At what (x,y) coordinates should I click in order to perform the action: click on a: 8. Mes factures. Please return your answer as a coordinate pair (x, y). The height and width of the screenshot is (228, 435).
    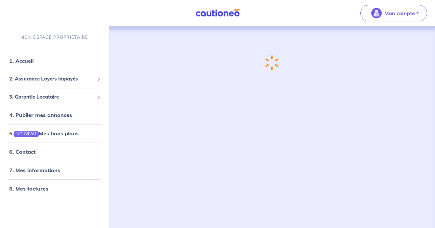
    Looking at the image, I should click on (29, 189).